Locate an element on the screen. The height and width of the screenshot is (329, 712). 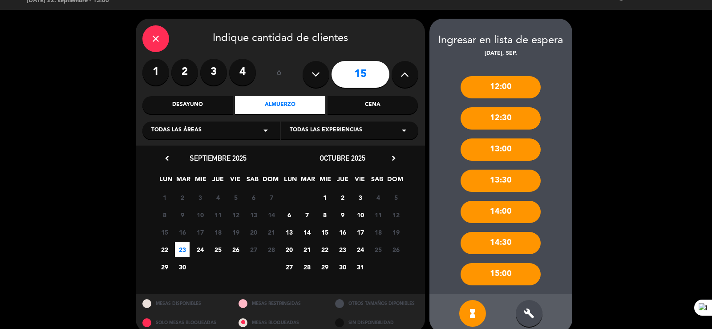
div: Ingresar en lista de espera is located at coordinates (500, 40).